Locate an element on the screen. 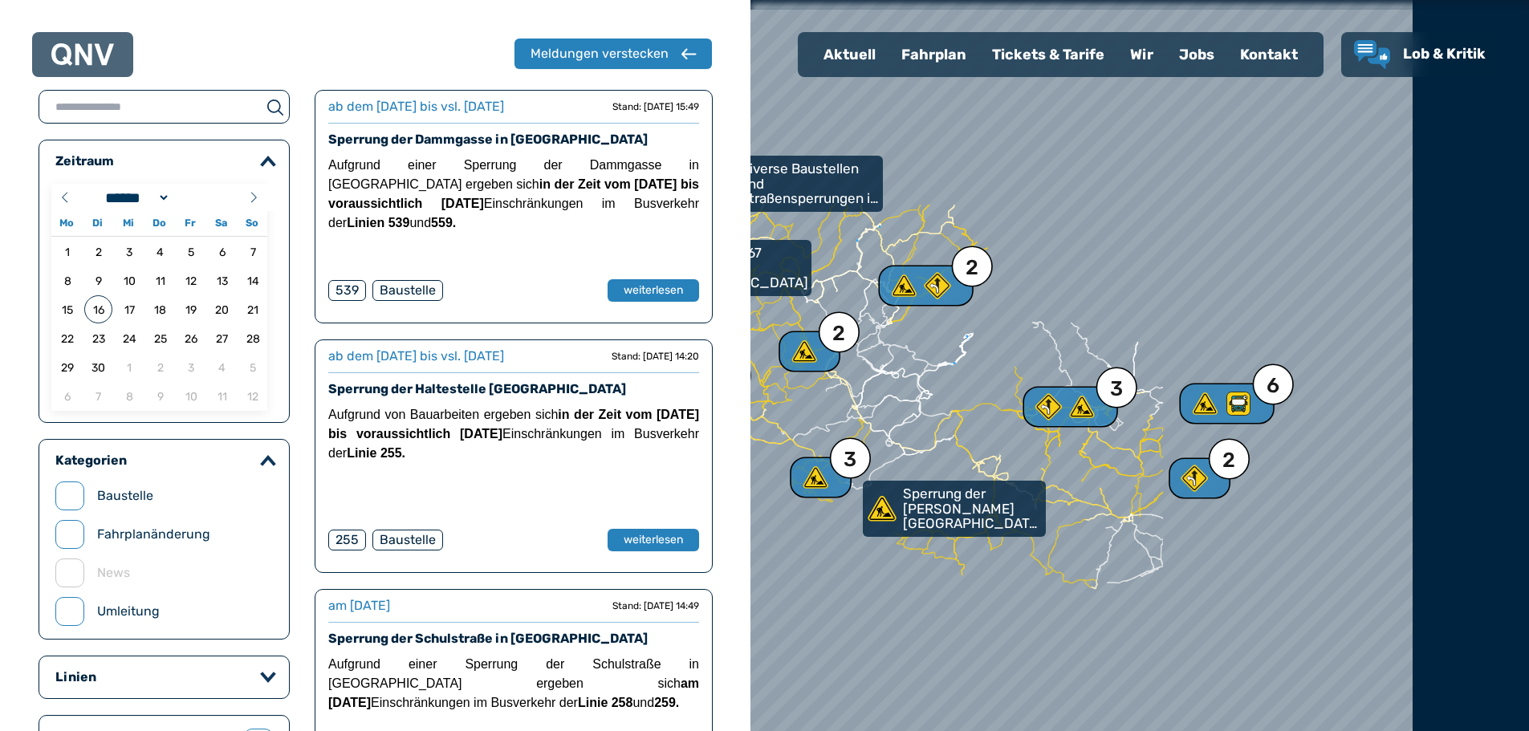 The image size is (1529, 731). span: 30.09.2025 is located at coordinates (98, 367).